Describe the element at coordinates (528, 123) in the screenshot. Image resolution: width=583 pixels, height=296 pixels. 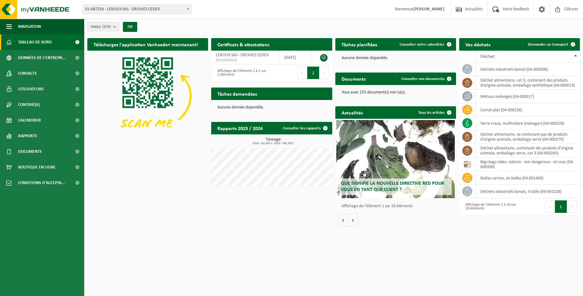
I see `td: verre creux, multicolore (ménager) (04-000209)` at that location.